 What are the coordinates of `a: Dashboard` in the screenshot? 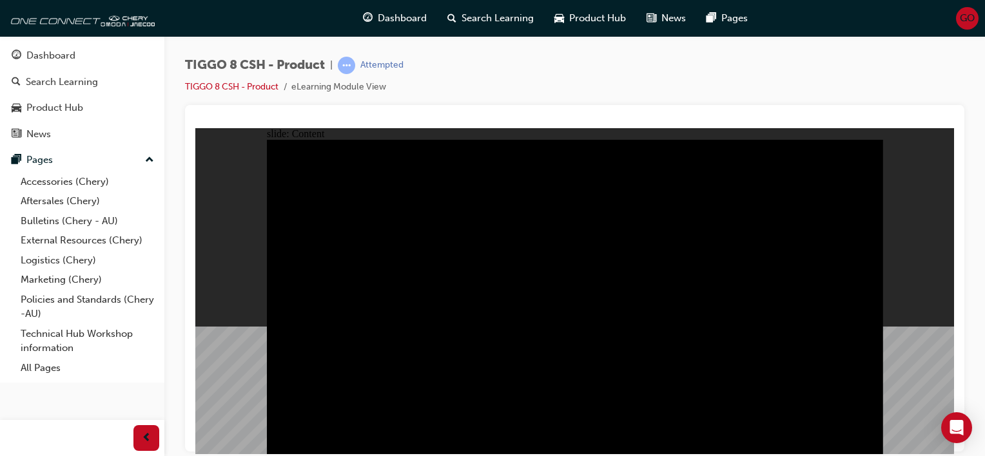 It's located at (82, 55).